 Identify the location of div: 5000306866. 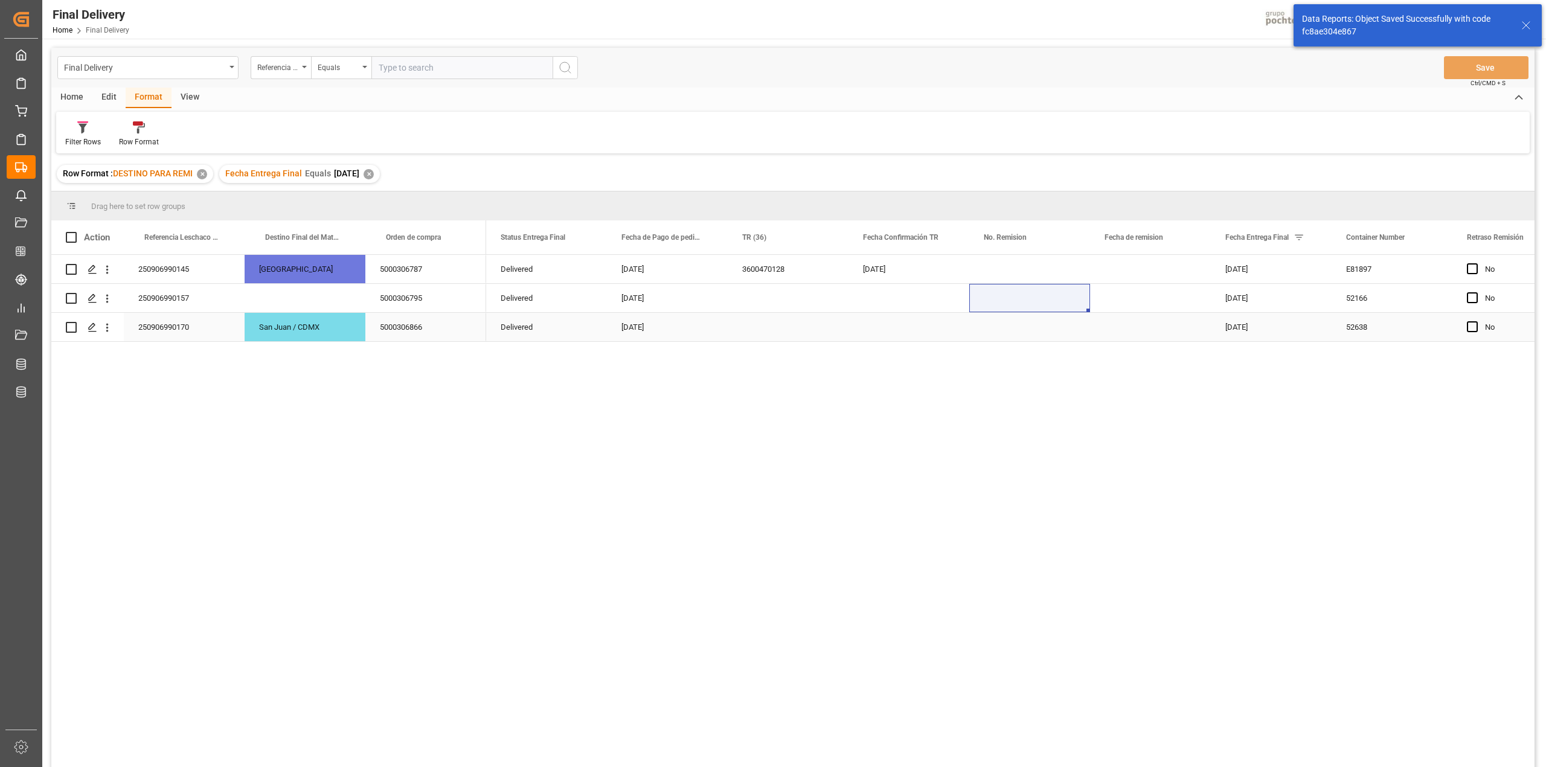
(426, 327).